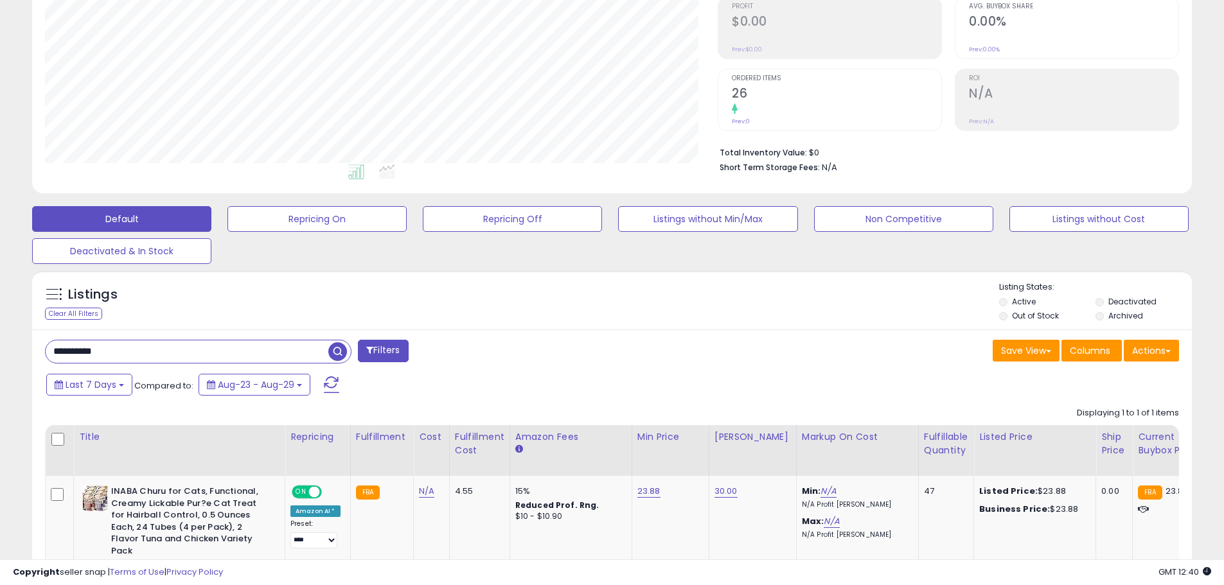 This screenshot has height=585, width=1224. Describe the element at coordinates (903, 219) in the screenshot. I see `button: Non Competitive` at that location.